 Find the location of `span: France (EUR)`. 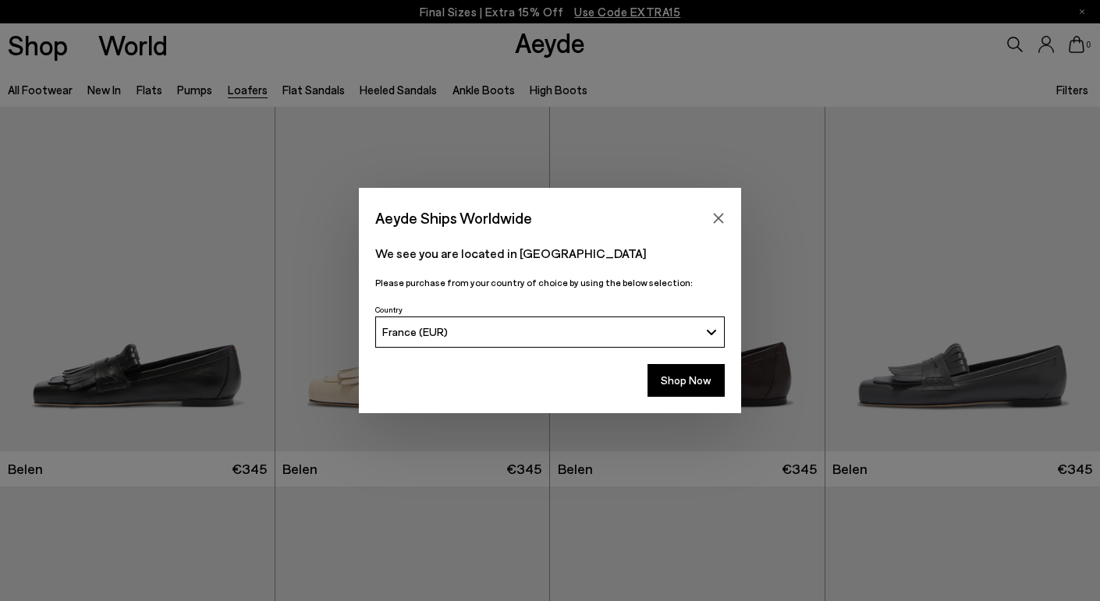

span: France (EUR) is located at coordinates (415, 332).